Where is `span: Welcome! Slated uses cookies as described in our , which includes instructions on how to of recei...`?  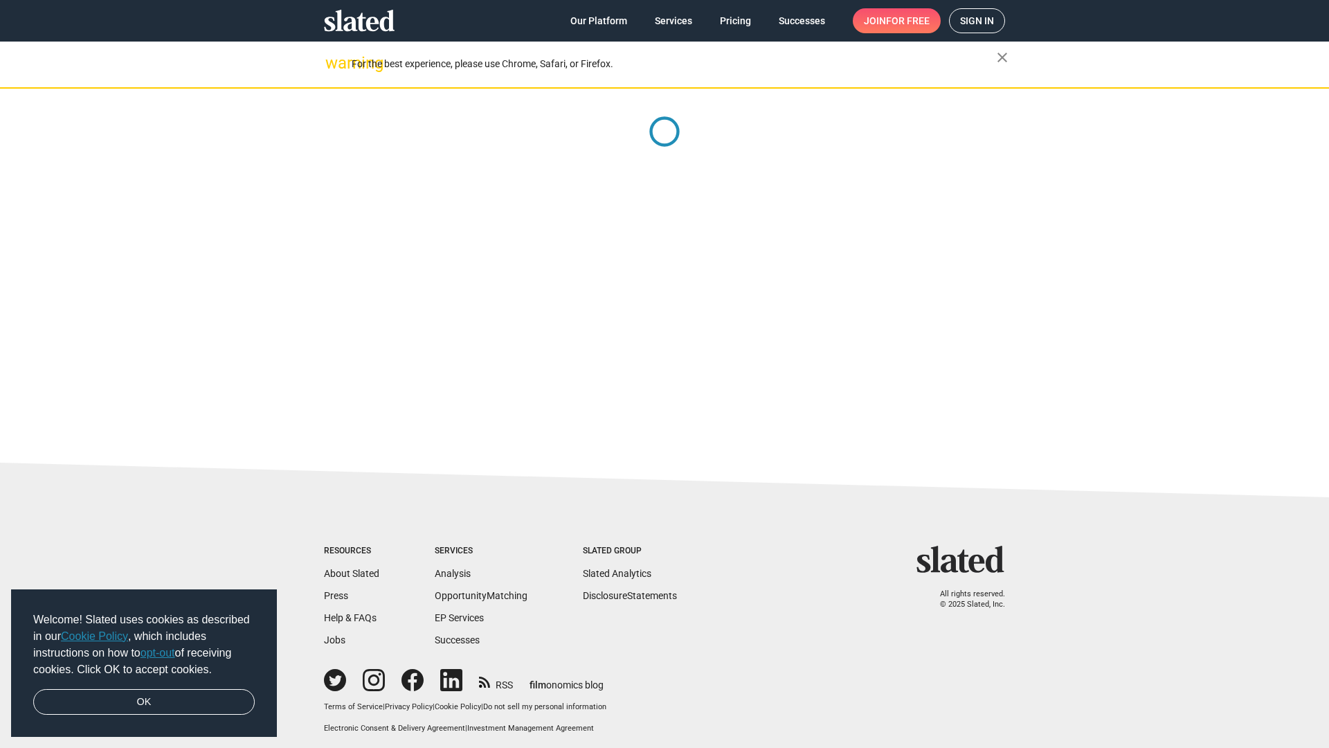
span: Welcome! Slated uses cookies as described in our , which includes instructions on how to of recei... is located at coordinates (144, 644).